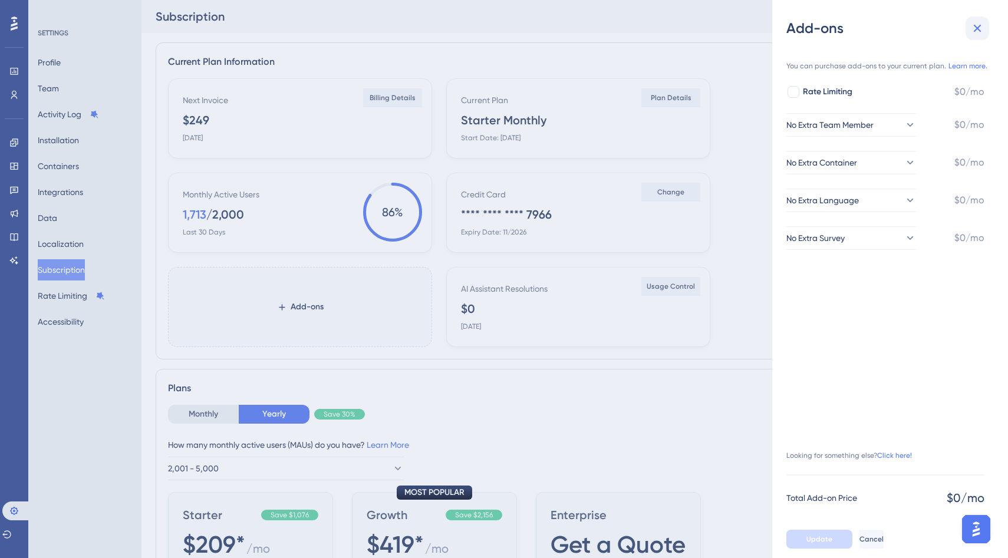 Image resolution: width=1008 pixels, height=558 pixels. Describe the element at coordinates (828, 92) in the screenshot. I see `span: Rate Limiting` at that location.